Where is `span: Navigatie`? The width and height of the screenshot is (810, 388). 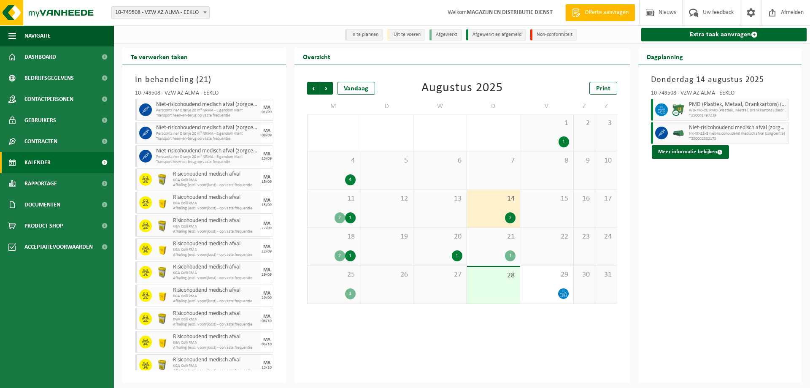 span: Navigatie is located at coordinates (38, 36).